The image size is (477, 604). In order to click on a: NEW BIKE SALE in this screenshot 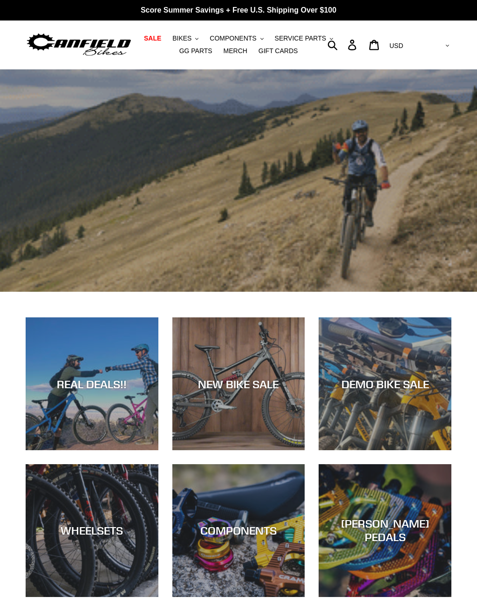, I will do `click(238, 383)`.